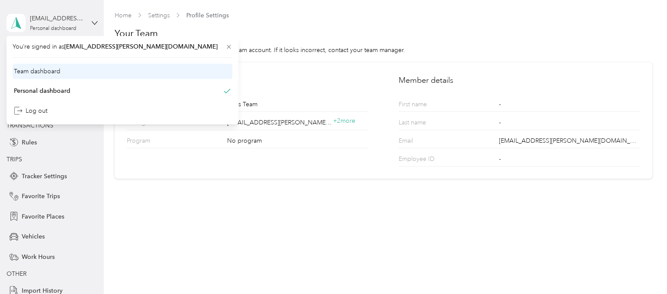 This screenshot has width=667, height=294. What do you see at coordinates (122, 46) in the screenshot?
I see `span: You’re signed in as` at bounding box center [122, 46].